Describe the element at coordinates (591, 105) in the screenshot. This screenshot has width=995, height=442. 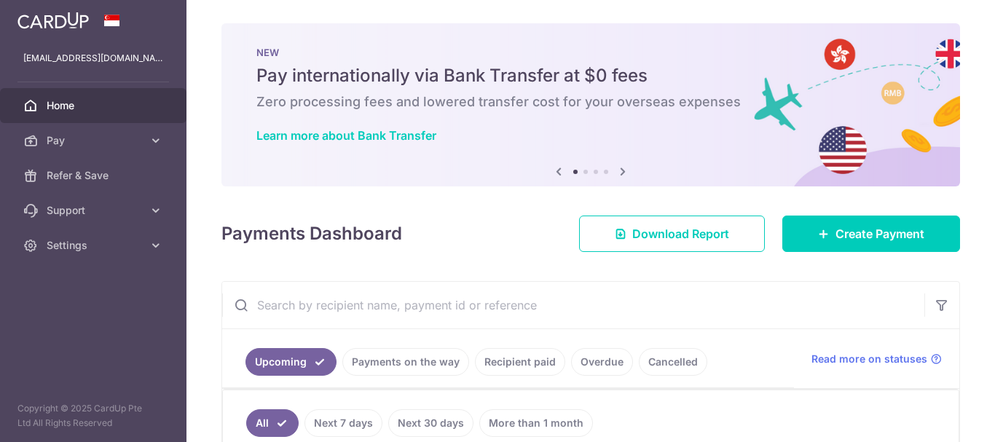
I see `img: Bank transfer banner` at that location.